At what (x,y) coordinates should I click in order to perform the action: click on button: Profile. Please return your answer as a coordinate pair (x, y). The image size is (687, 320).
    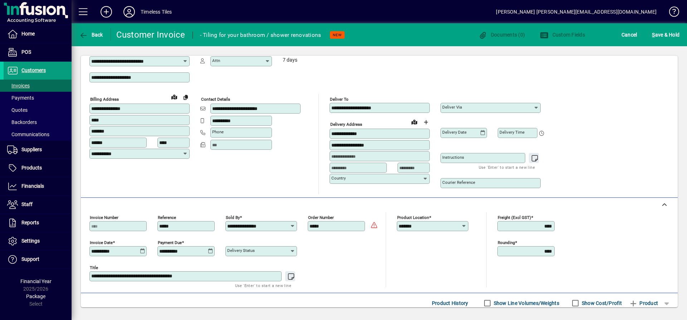
    Looking at the image, I should click on (129, 12).